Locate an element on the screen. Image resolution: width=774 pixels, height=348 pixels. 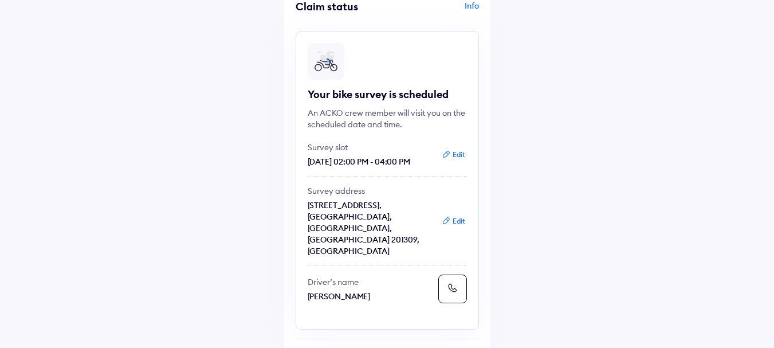
p: Driver’s name is located at coordinates (371, 282).